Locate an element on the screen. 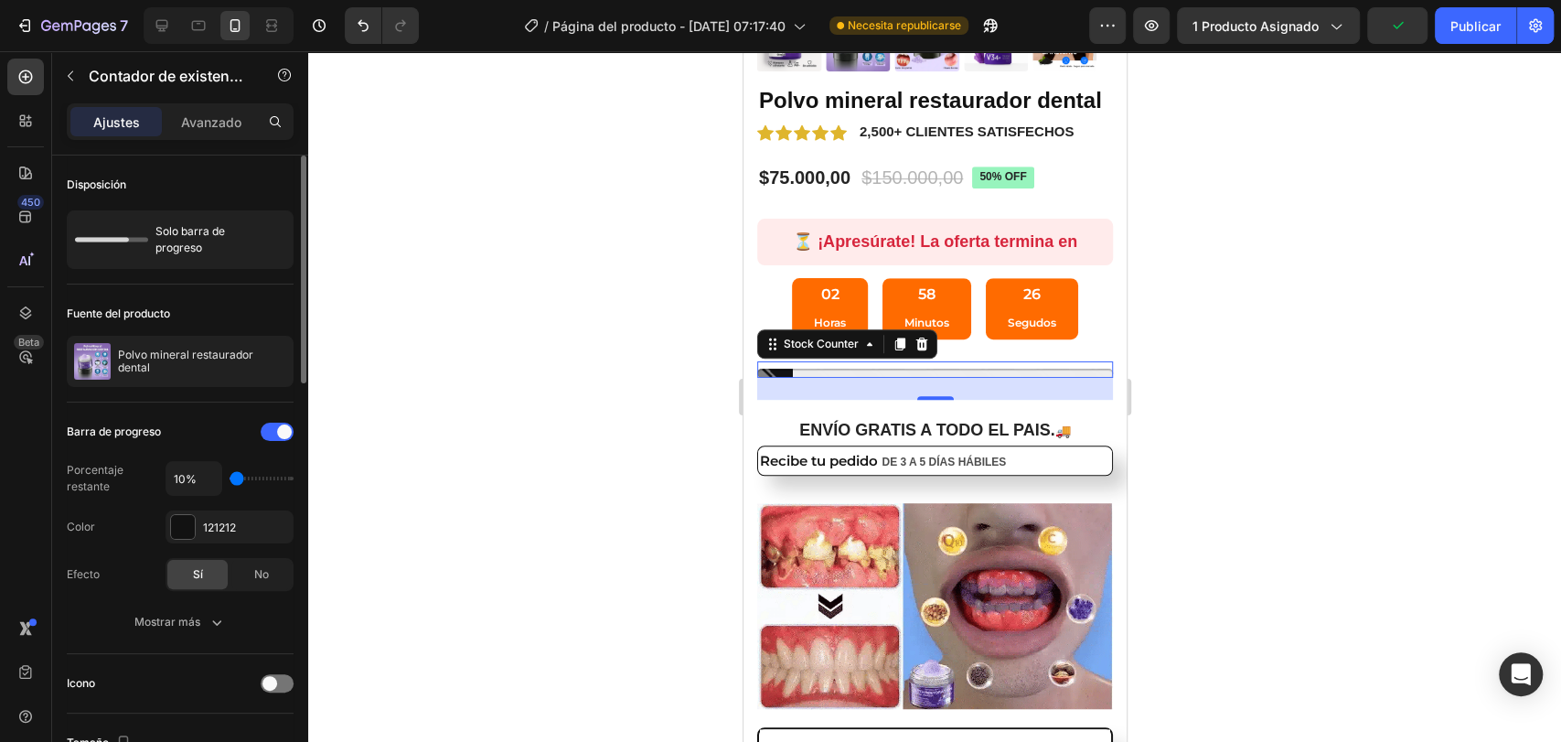 The image size is (1561, 742). span: Recibe tu pedido is located at coordinates (75, 409).